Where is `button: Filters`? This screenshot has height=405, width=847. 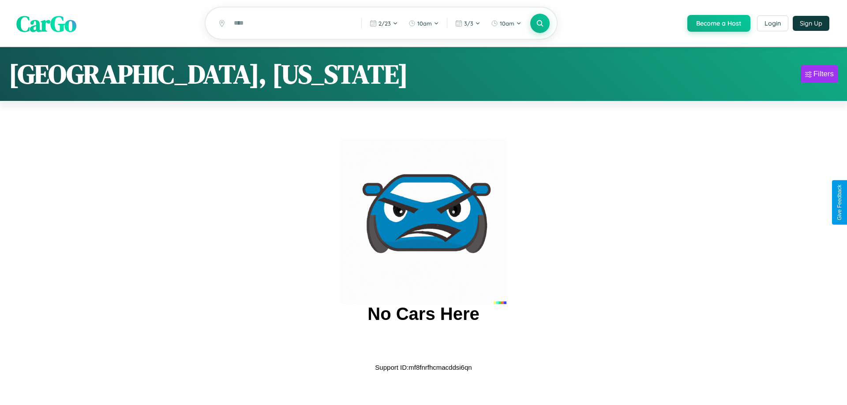
button: Filters is located at coordinates (819, 74).